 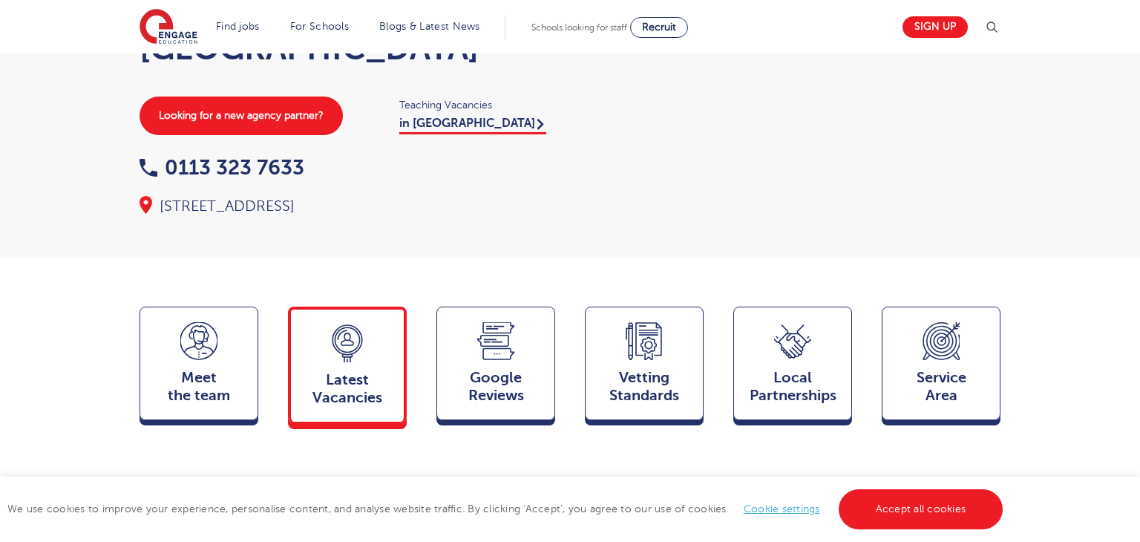 I want to click on a: Accept all cookies, so click(x=921, y=509).